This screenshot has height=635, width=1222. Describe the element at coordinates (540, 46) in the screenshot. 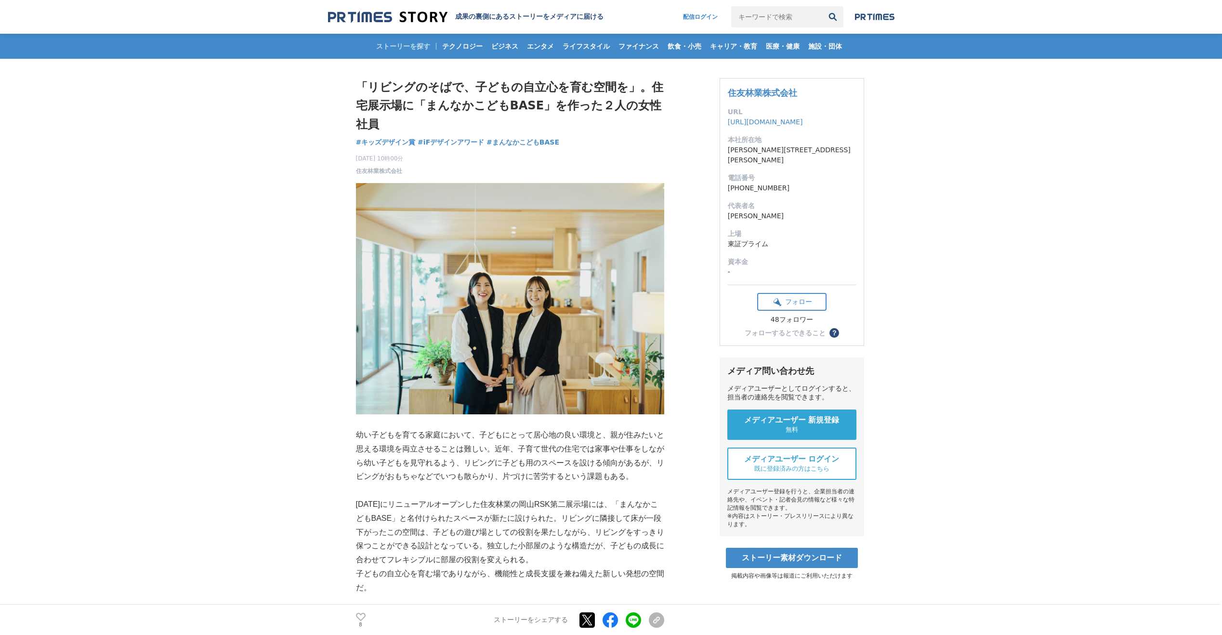

I see `span: エンタメ` at that location.